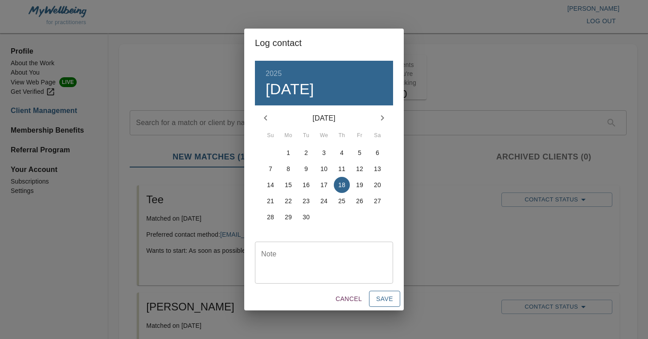 The height and width of the screenshot is (339, 648). Describe the element at coordinates (324, 201) in the screenshot. I see `button: 24` at that location.